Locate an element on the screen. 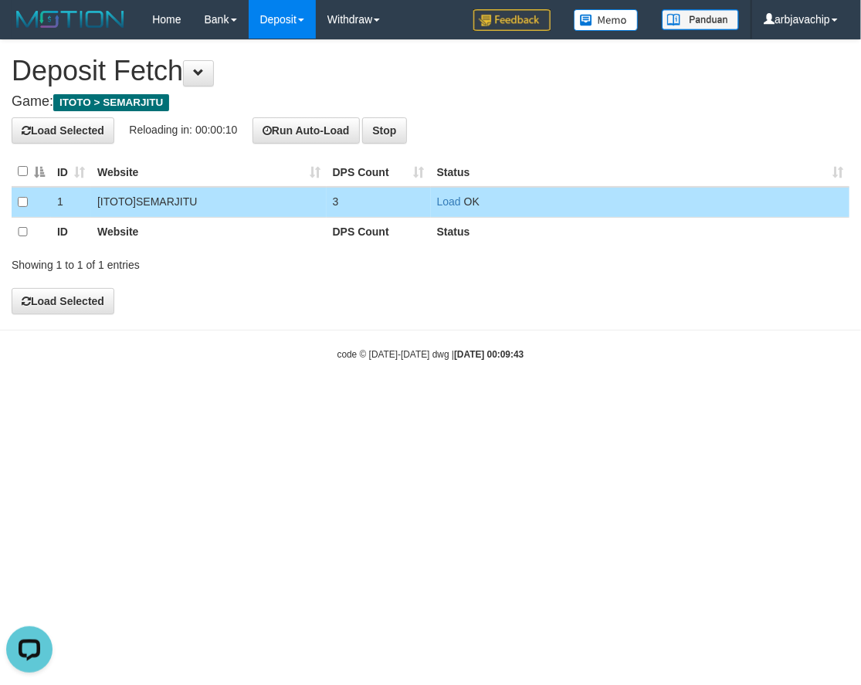 The width and height of the screenshot is (861, 685). th: DPS Count is located at coordinates (378, 232).